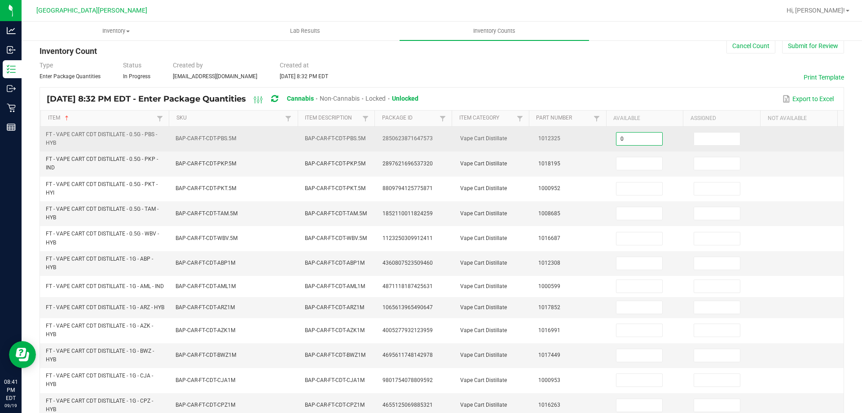 Image resolution: width=862 pixels, height=413 pixels. Describe the element at coordinates (101, 138) in the screenshot. I see `span: FT - VAPE CART CDT DISTILLATE - 0.5G - PBS - HYB` at that location.